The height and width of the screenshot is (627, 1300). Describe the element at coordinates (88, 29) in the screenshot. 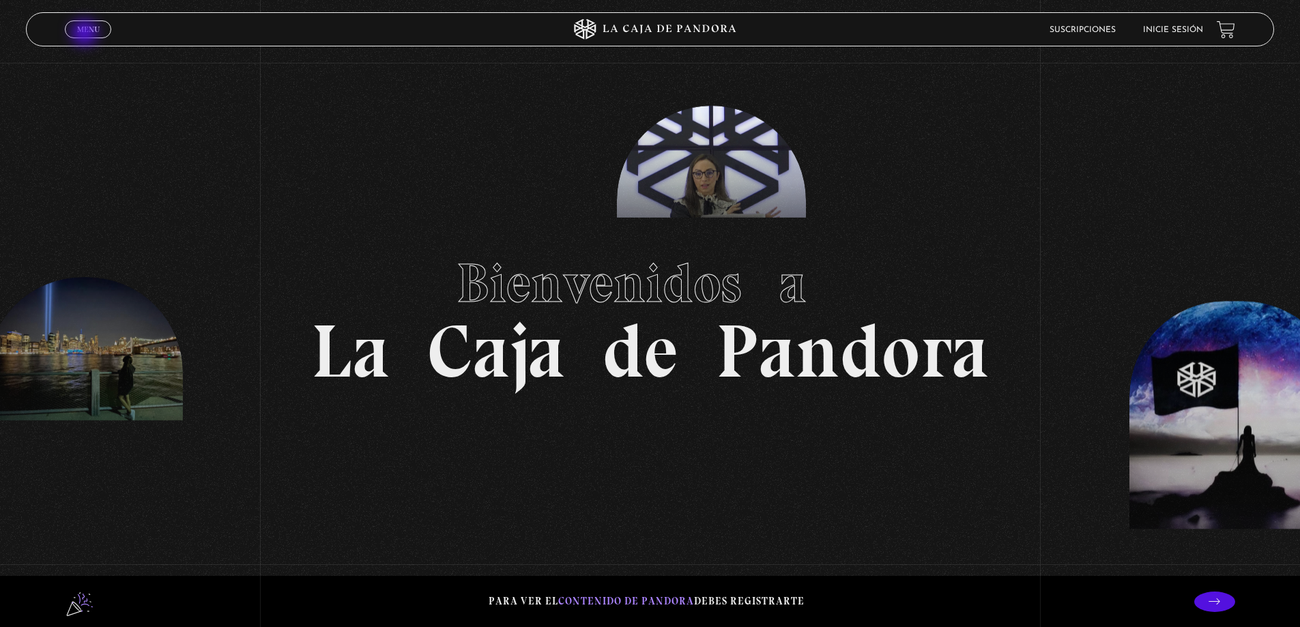

I see `span: Menu` at that location.